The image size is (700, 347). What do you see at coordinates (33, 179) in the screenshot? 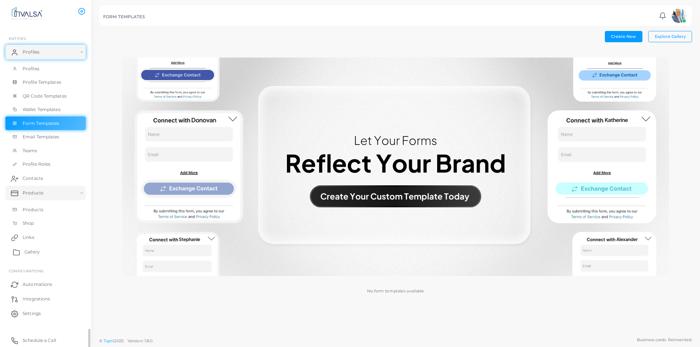
I see `span: Contacts` at bounding box center [33, 179].